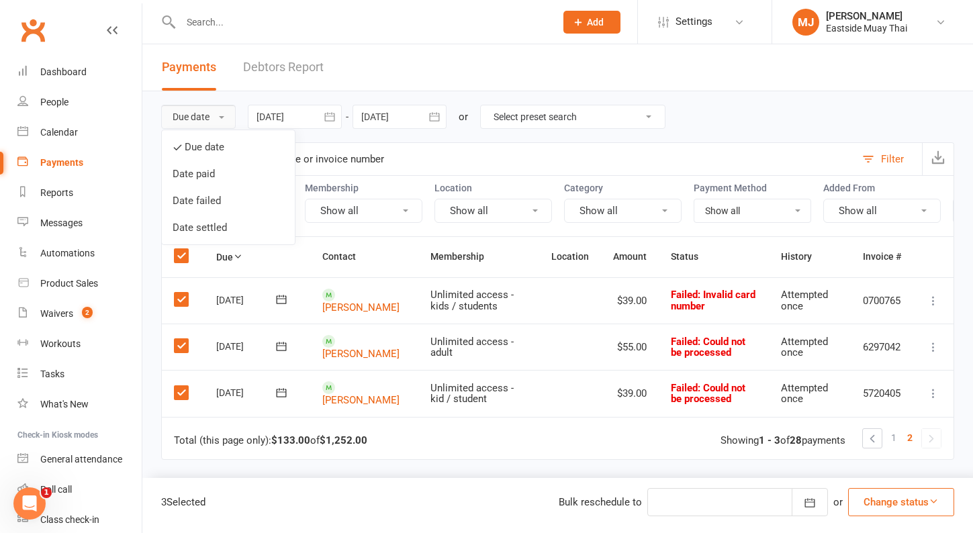 Image resolution: width=973 pixels, height=533 pixels. What do you see at coordinates (54, 102) in the screenshot?
I see `div: People` at bounding box center [54, 102].